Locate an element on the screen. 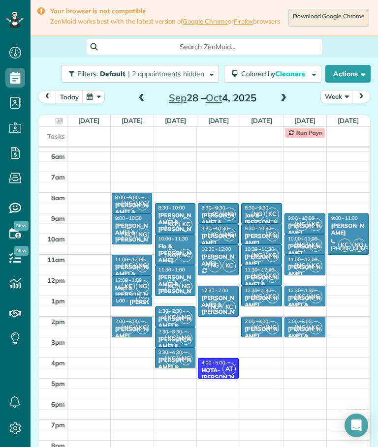 The image size is (378, 447). span: 10am is located at coordinates (56, 239).